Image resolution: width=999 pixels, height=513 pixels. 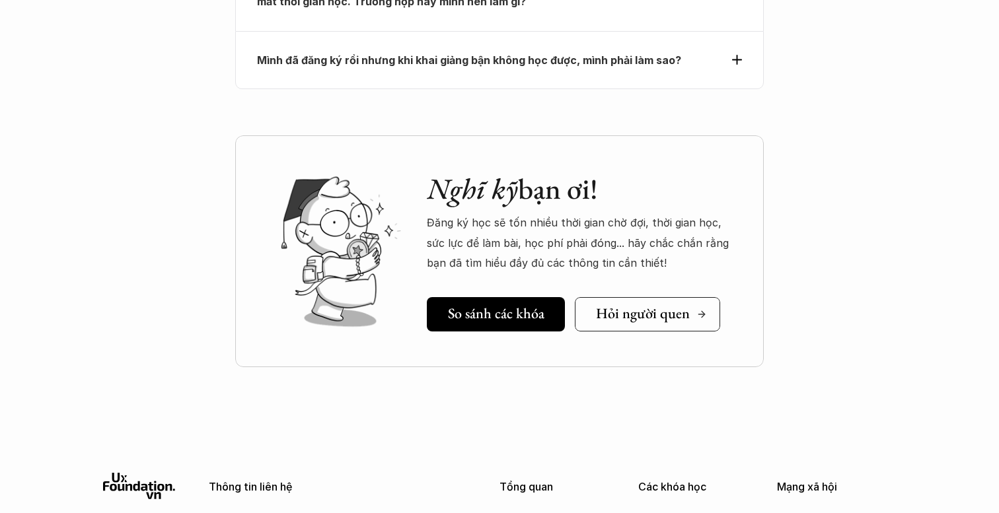 What do you see at coordinates (559, 487) in the screenshot?
I see `p: Tổng quan` at bounding box center [559, 487].